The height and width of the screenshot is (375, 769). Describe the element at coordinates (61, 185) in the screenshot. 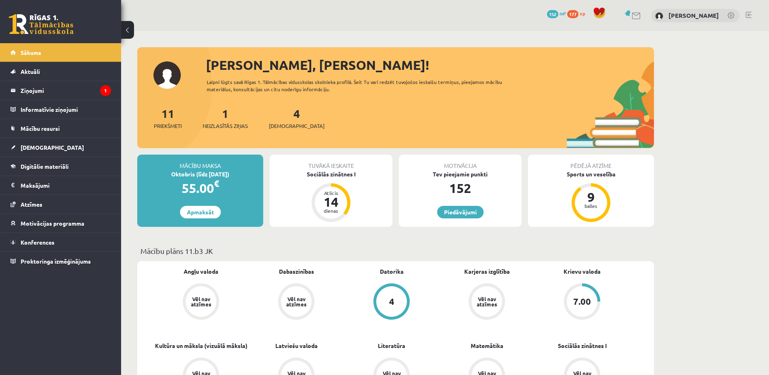

I see `a: Maksājumi` at that location.